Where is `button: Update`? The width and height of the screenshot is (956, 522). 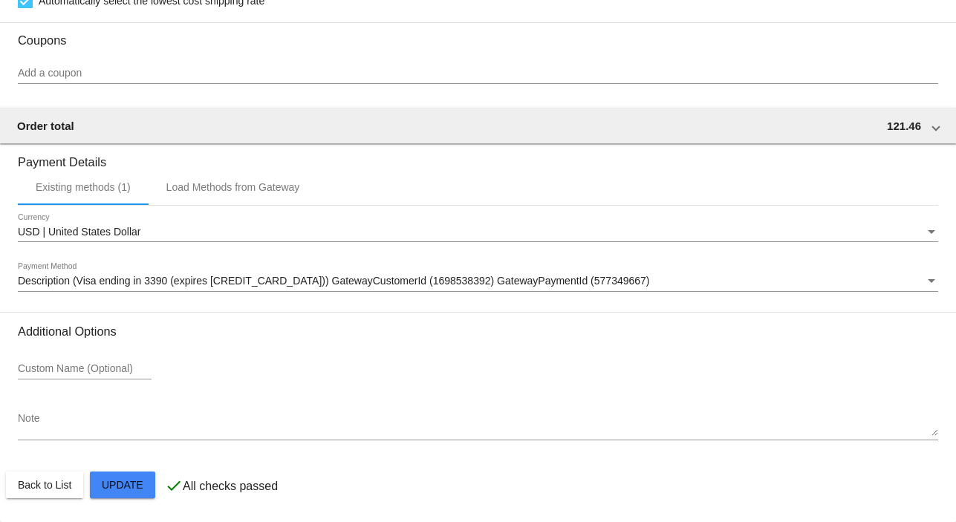
button: Update is located at coordinates (123, 485).